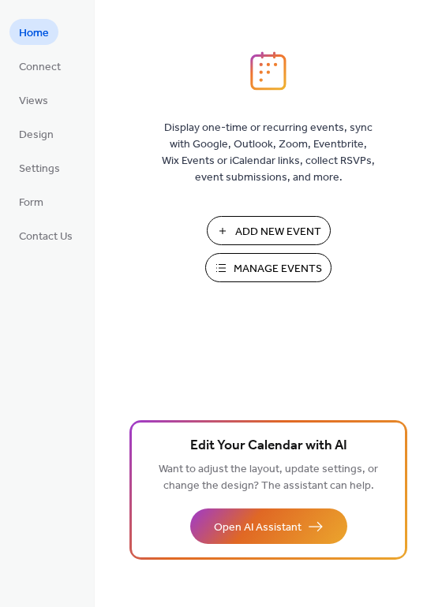 The height and width of the screenshot is (607, 442). What do you see at coordinates (39, 65) in the screenshot?
I see `a: Connect` at bounding box center [39, 65].